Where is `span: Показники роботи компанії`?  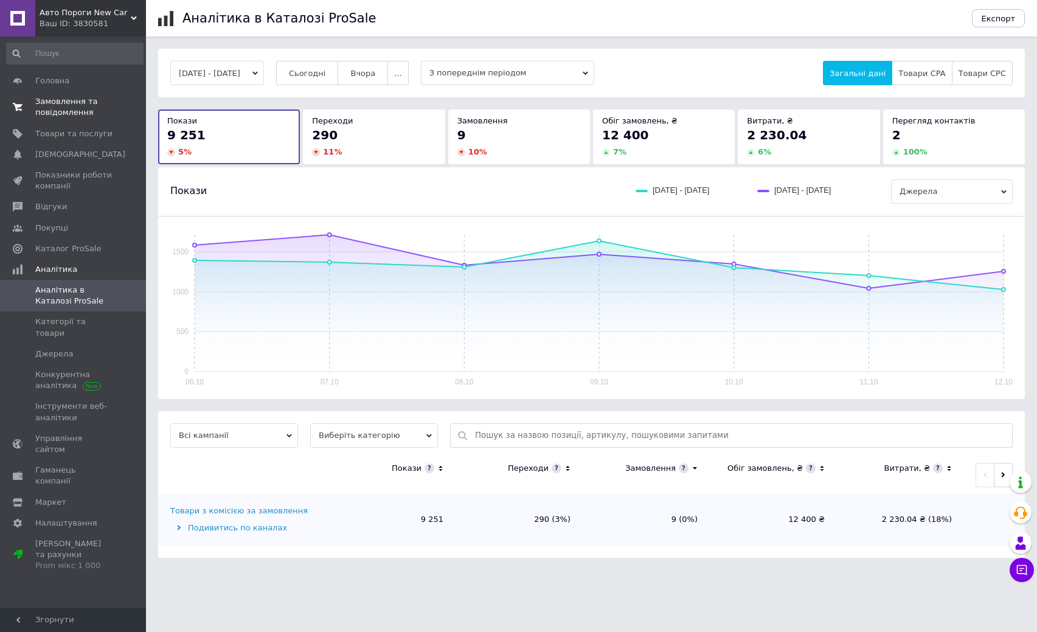 span: Показники роботи компанії is located at coordinates (74, 181).